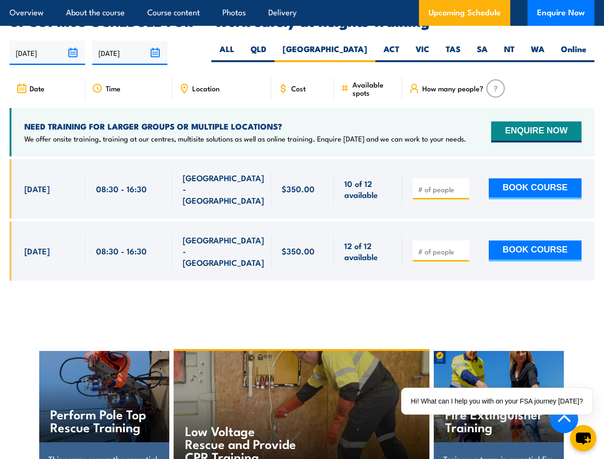 The width and height of the screenshot is (604, 459). I want to click on span: 12 of 12 available, so click(368, 251).